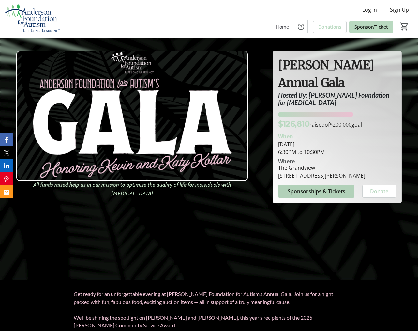 The image size is (418, 331). Describe the element at coordinates (283, 27) in the screenshot. I see `span: Home` at that location.